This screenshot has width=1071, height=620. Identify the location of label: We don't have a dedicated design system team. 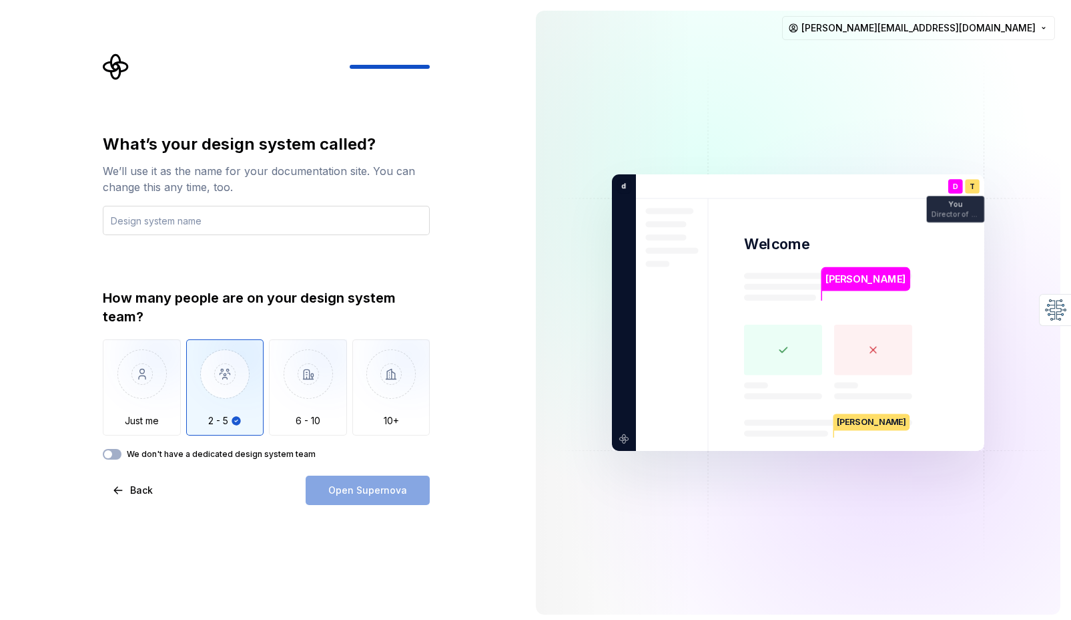
(221, 454).